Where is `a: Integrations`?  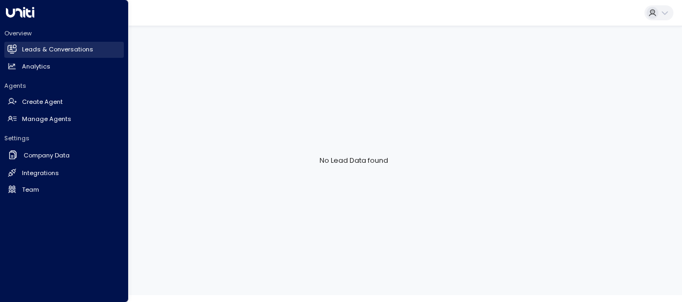 a: Integrations is located at coordinates (64, 173).